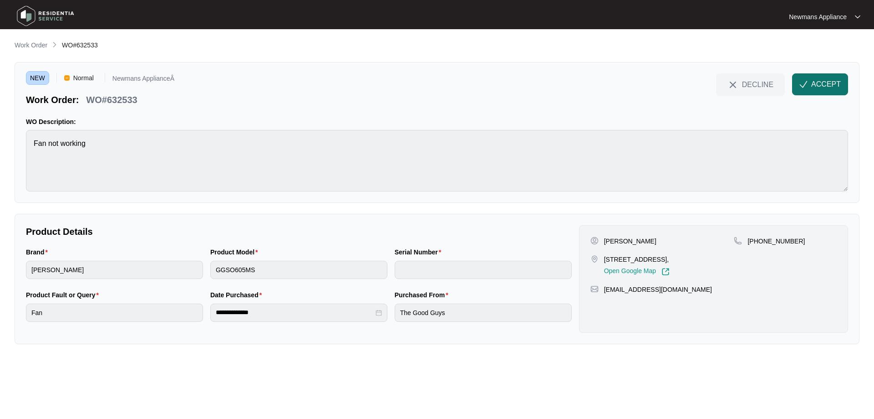 This screenshot has height=419, width=874. What do you see at coordinates (39, 252) in the screenshot?
I see `label: Brand` at bounding box center [39, 252].